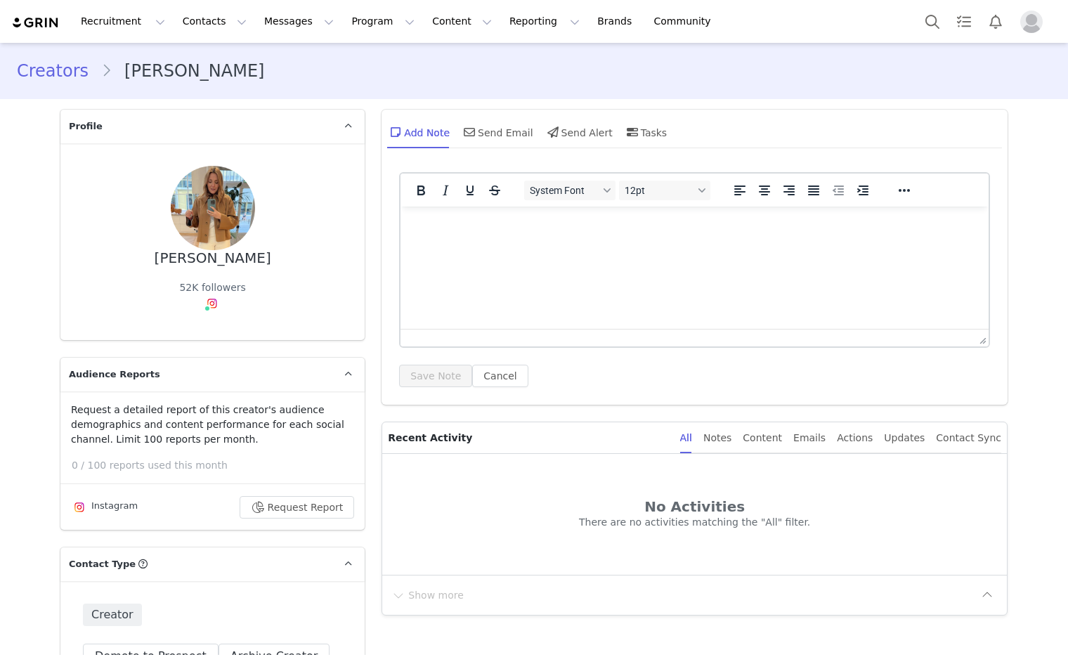 This screenshot has height=657, width=1068. Describe the element at coordinates (933, 21) in the screenshot. I see `button: Search` at that location.